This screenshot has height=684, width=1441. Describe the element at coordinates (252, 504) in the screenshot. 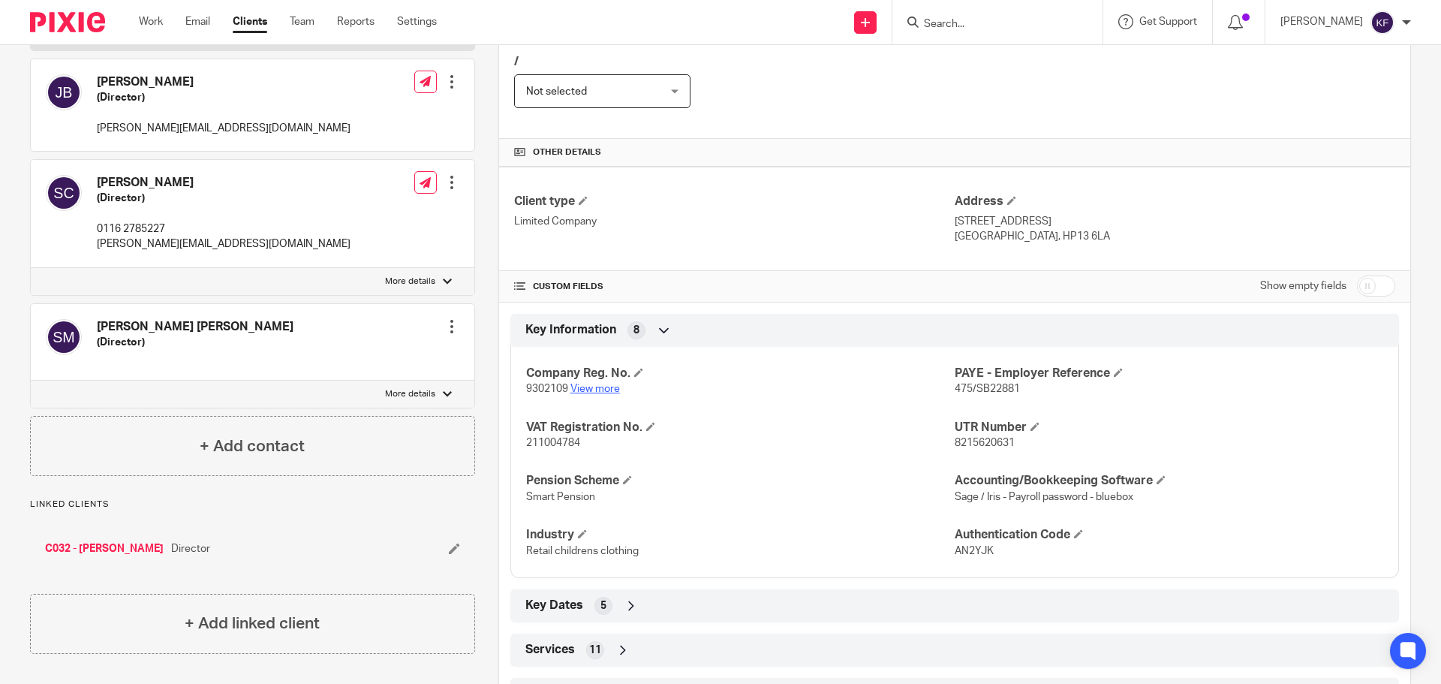

I see `p: Linked clients` at that location.